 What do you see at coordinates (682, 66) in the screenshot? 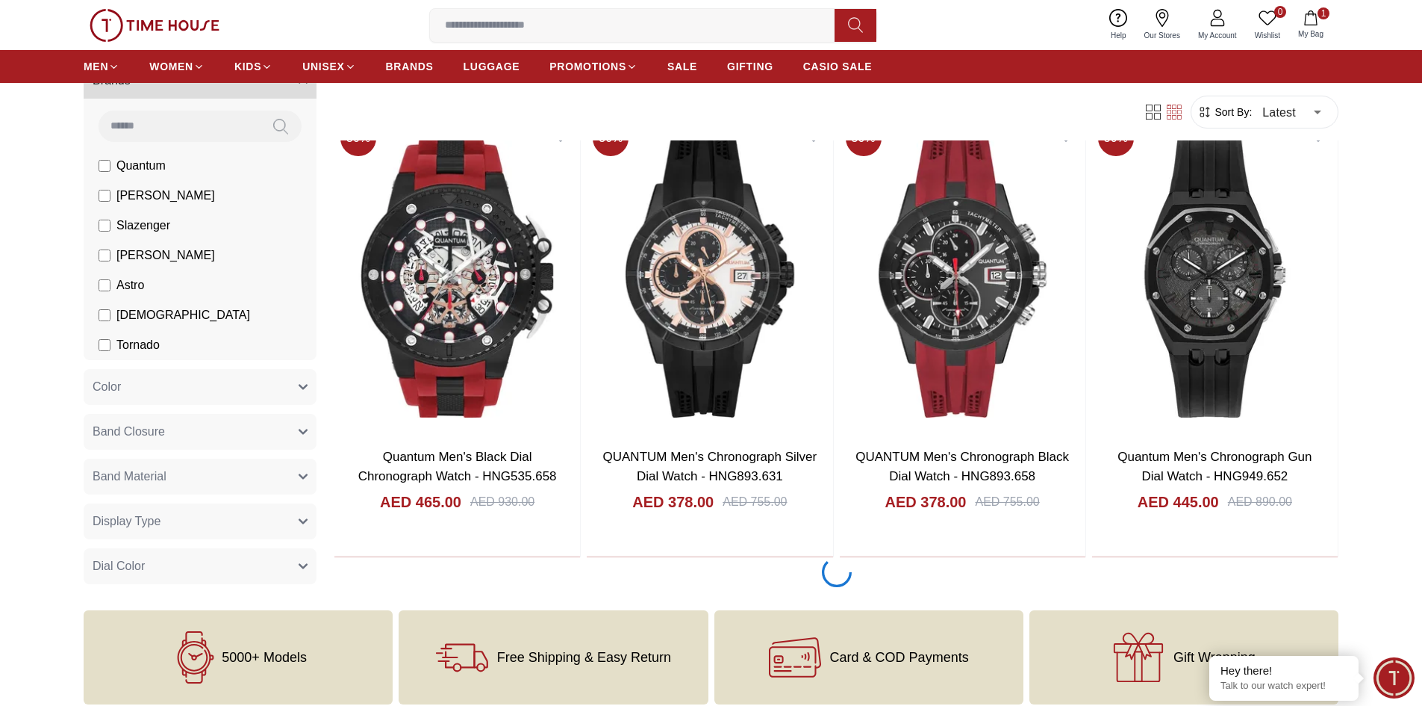
I see `a: SALE` at bounding box center [682, 66].